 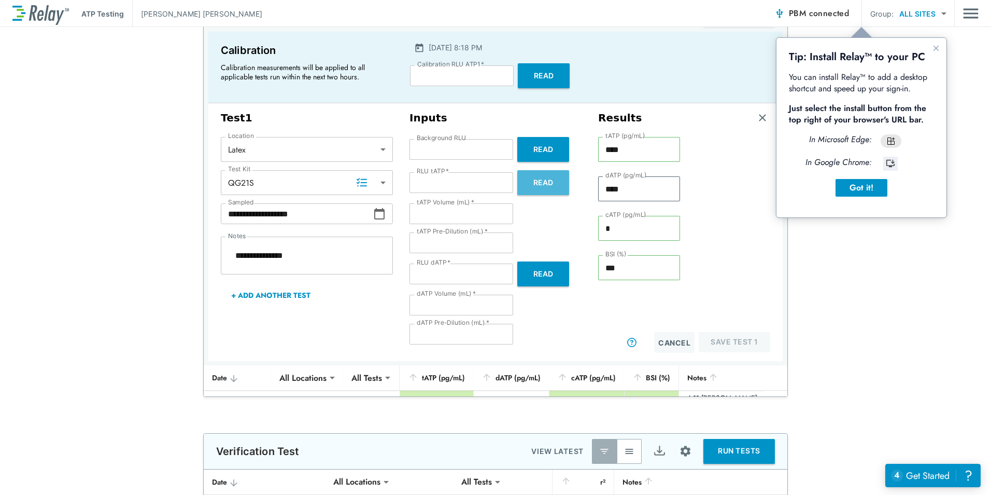 What do you see at coordinates (43, 12) in the screenshot?
I see `div: Get Started` at bounding box center [43, 12].